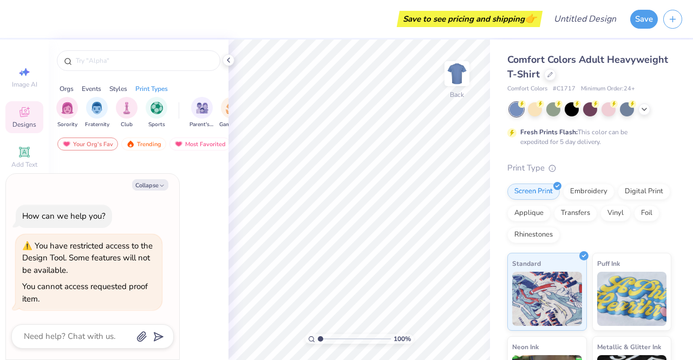  I want to click on img: Puff Ink, so click(631, 299).